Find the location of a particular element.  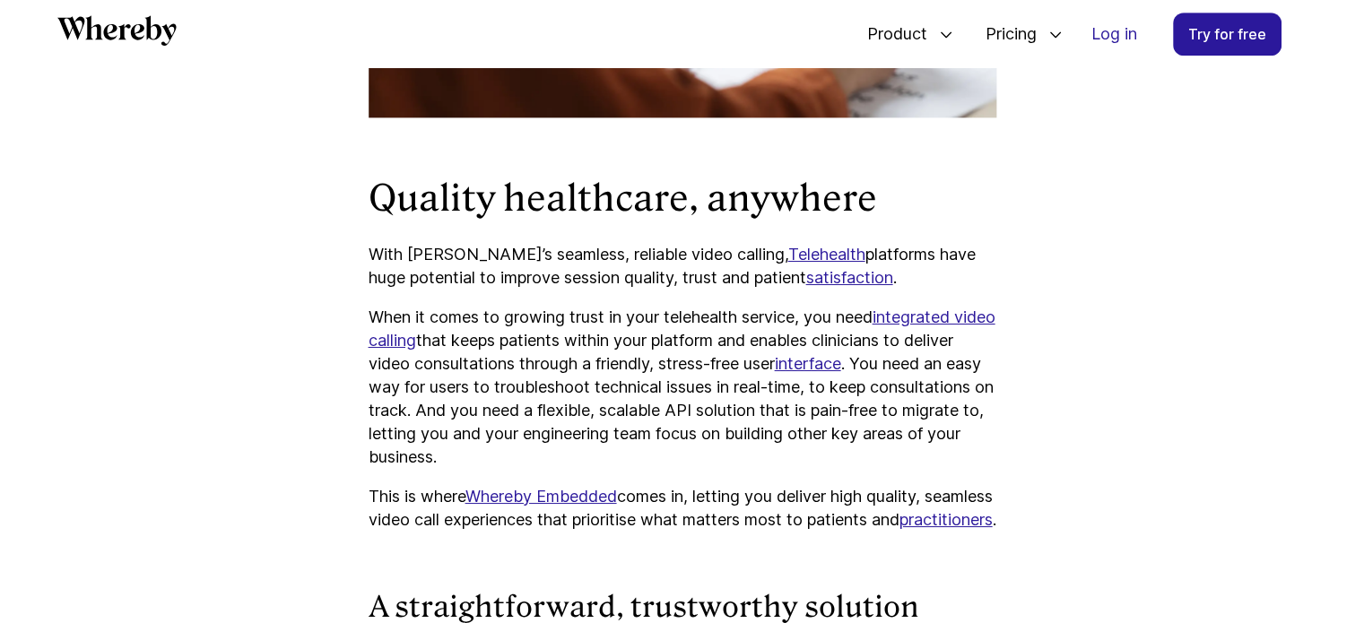

a: satisfaction is located at coordinates (850, 277).